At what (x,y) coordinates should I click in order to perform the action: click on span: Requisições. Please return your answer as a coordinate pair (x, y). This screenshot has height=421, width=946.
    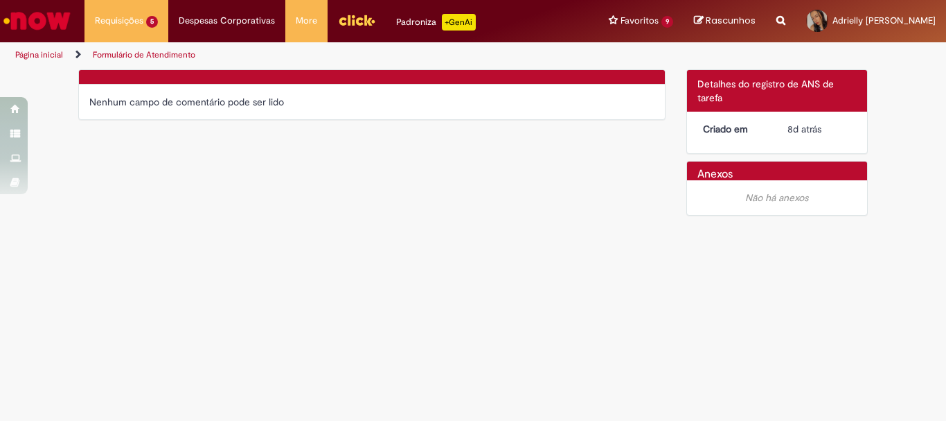
    Looking at the image, I should click on (119, 21).